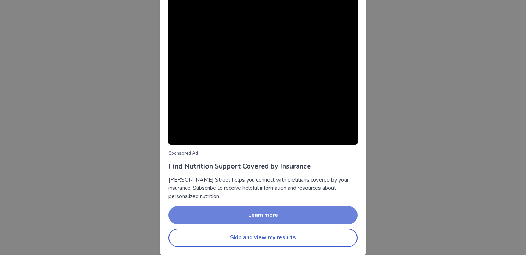 The width and height of the screenshot is (526, 255). Describe the element at coordinates (263, 237) in the screenshot. I see `button: Skip and view my results` at that location.